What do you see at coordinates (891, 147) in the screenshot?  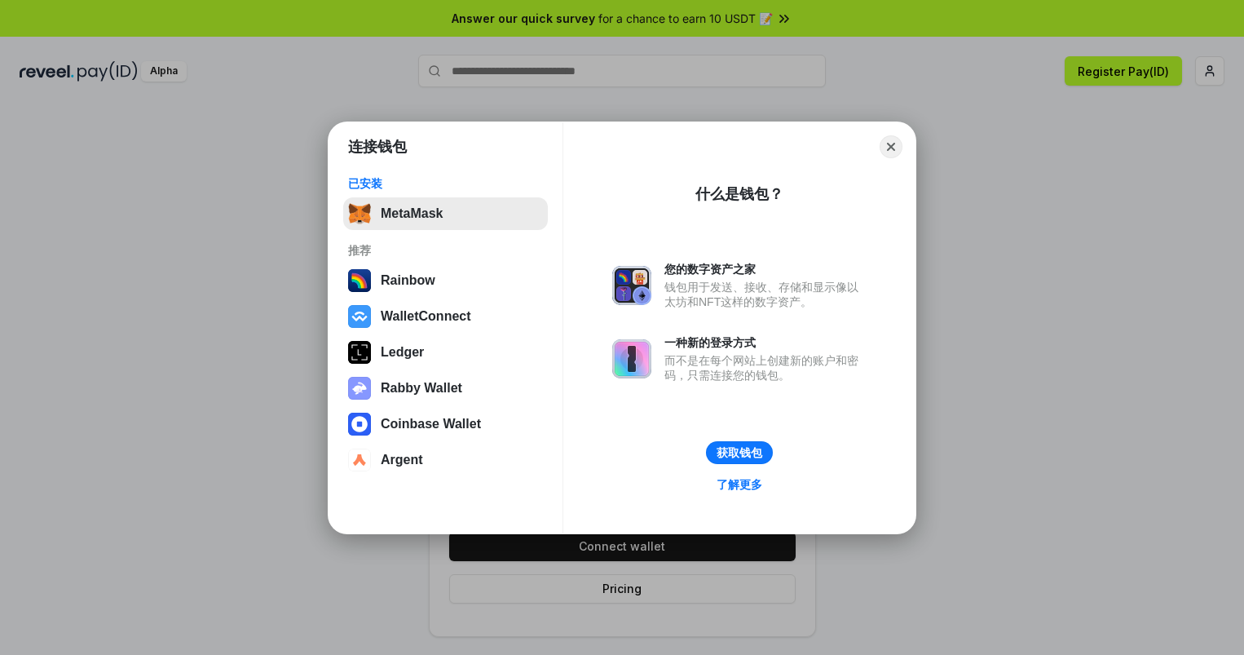 I see `button: Close` at bounding box center [891, 147].